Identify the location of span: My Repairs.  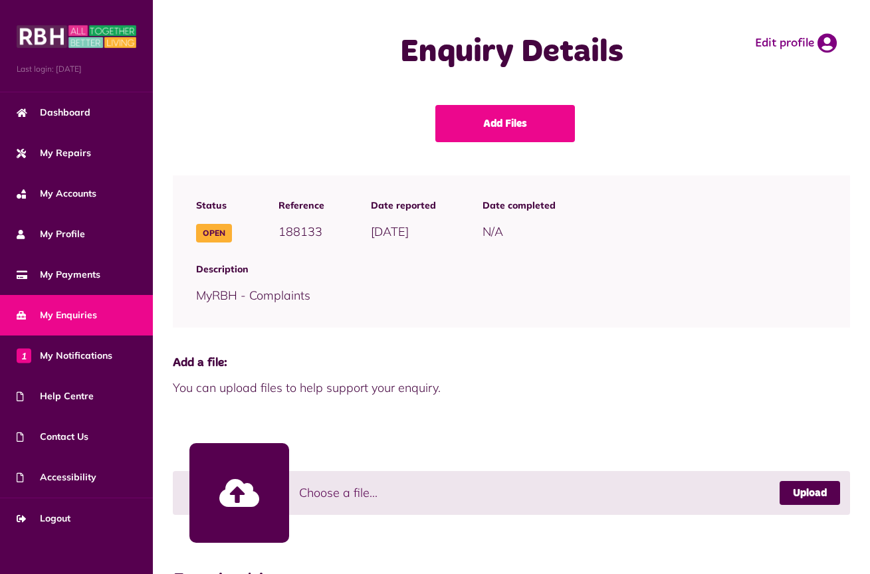
(54, 153).